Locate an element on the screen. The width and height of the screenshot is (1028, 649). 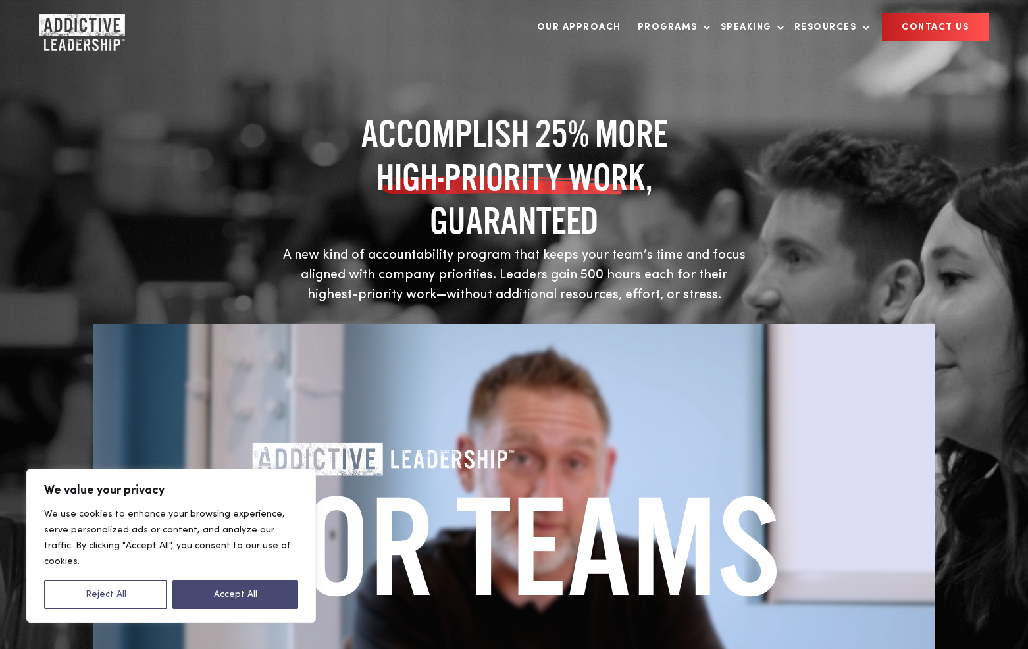
p: We value your privacy is located at coordinates (171, 490).